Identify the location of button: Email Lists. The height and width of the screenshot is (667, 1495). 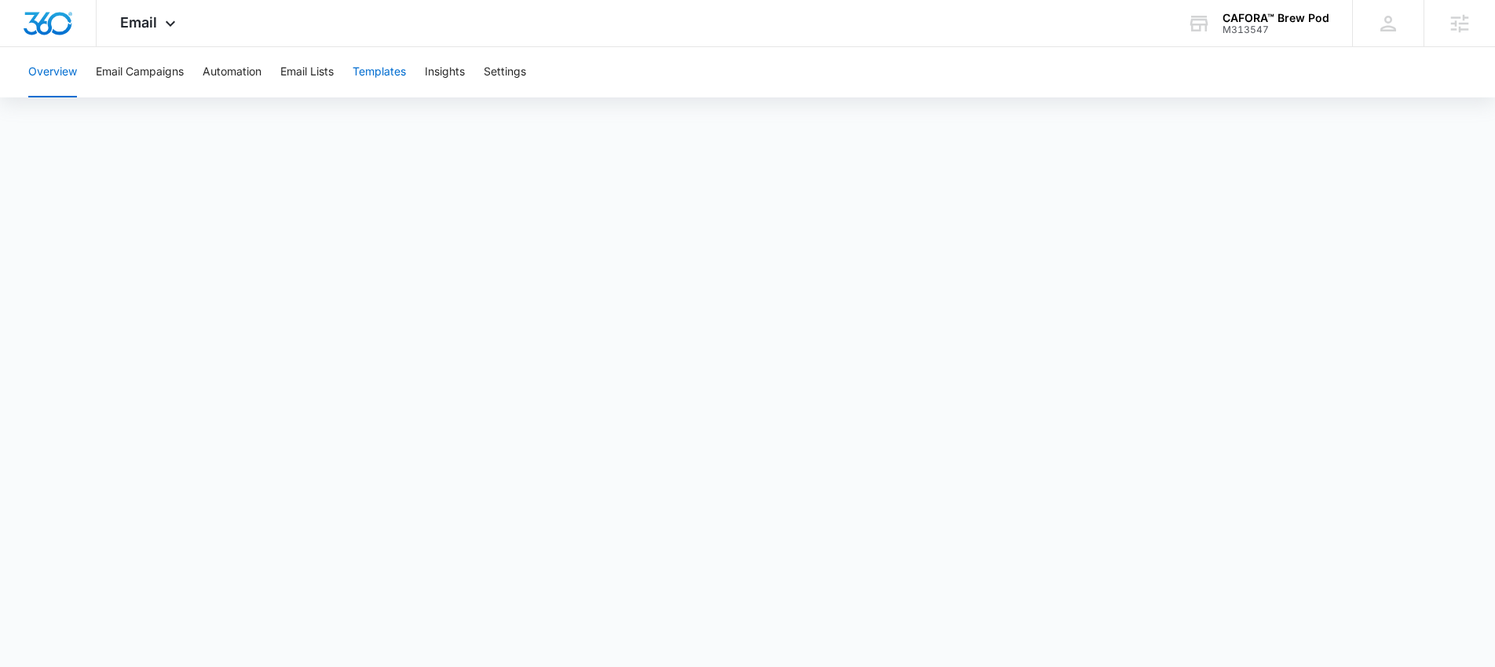
(307, 72).